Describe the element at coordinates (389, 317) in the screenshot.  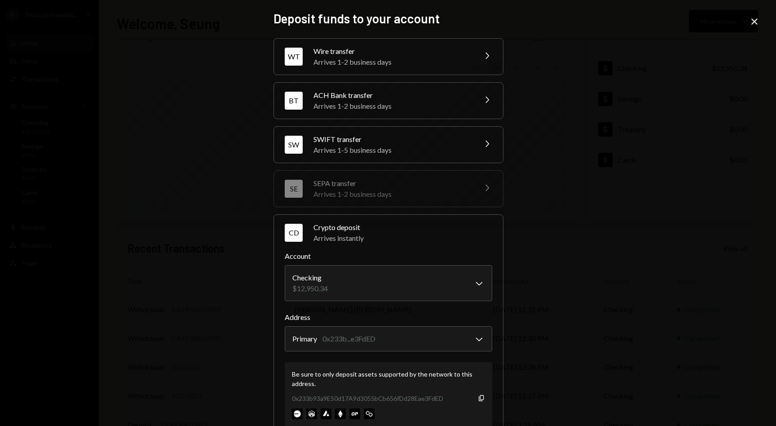
I see `label: Address` at that location.